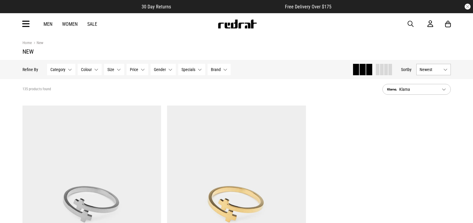 Image resolution: width=473 pixels, height=223 pixels. Describe the element at coordinates (188, 70) in the screenshot. I see `span: Specials` at that location.